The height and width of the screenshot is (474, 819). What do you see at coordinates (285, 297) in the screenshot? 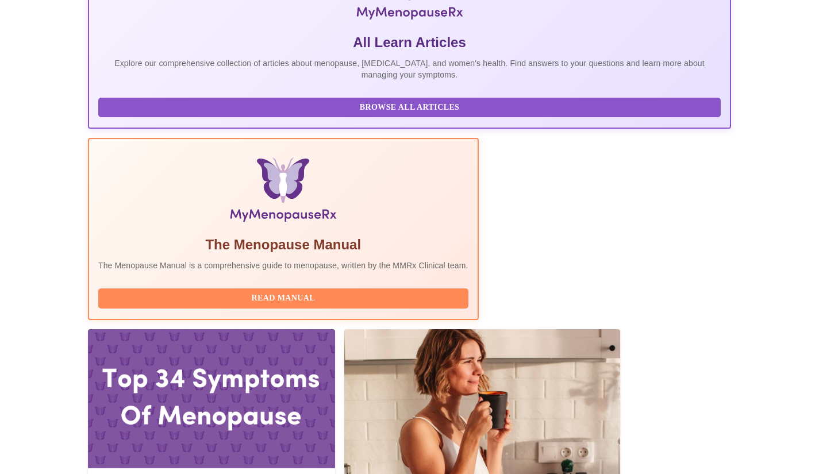
I see `a: Read Manual` at bounding box center [285, 297].